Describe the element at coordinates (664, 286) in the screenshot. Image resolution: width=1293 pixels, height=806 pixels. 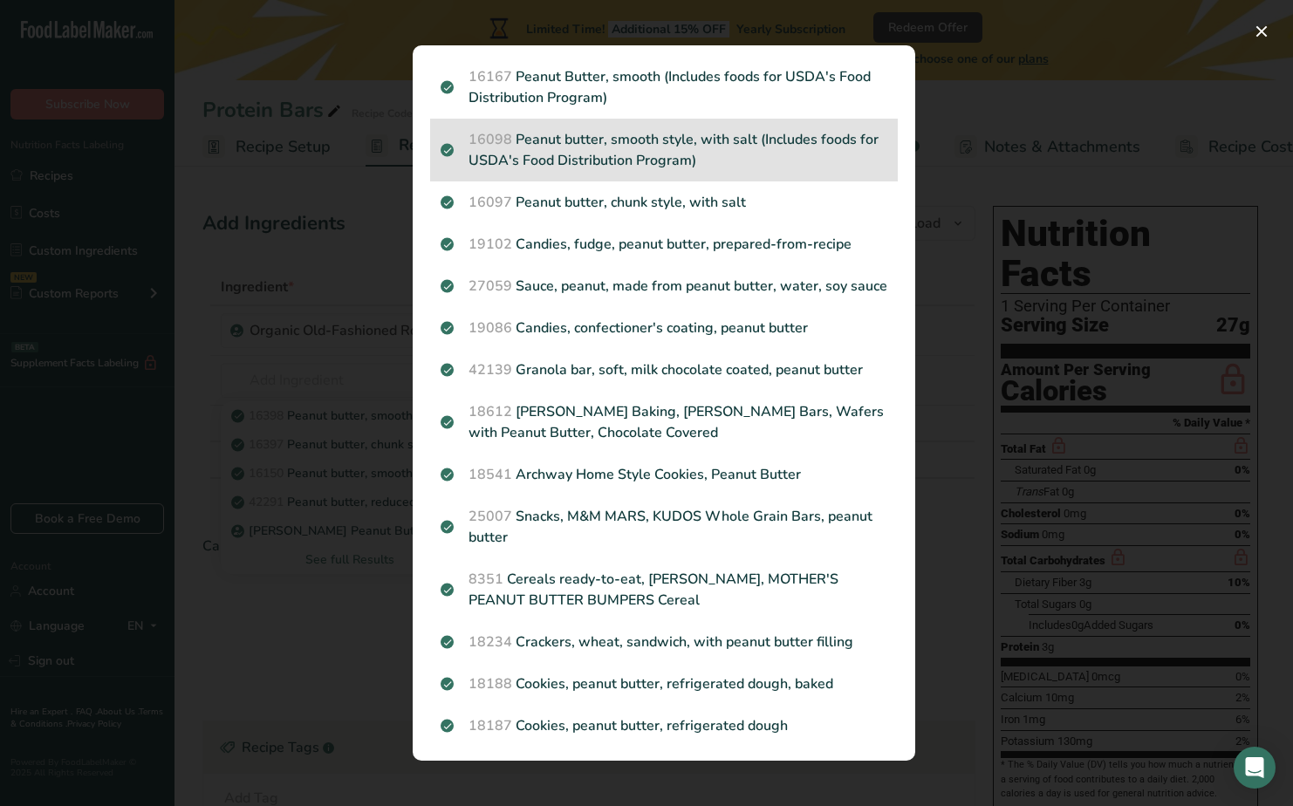
I see `p: Sauce, peanut, made from peanut butter, water, soy sauce` at that location.